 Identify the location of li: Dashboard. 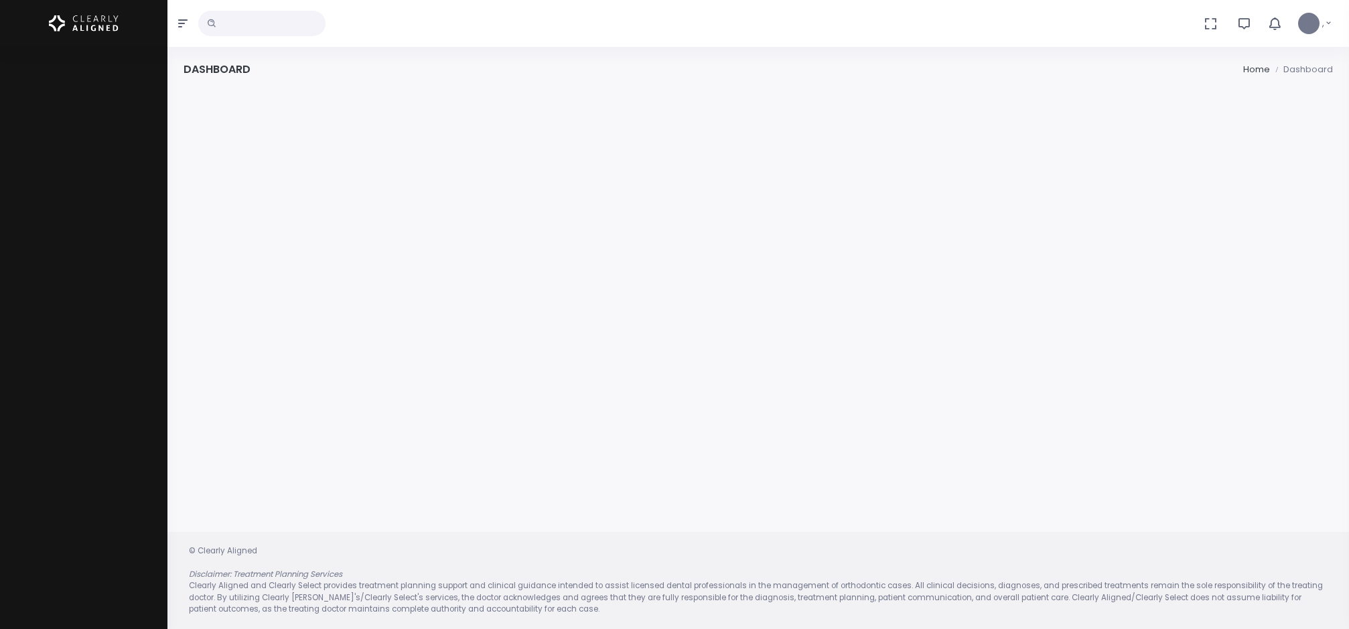
(1301, 70).